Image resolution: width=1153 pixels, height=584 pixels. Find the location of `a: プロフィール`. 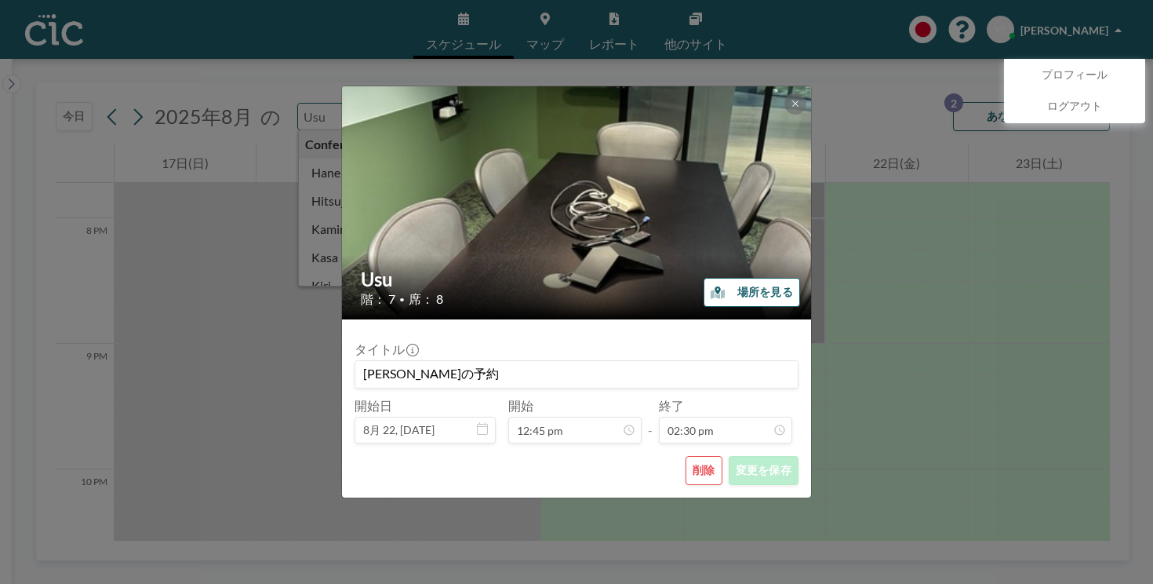

a: プロフィール is located at coordinates (1075, 75).